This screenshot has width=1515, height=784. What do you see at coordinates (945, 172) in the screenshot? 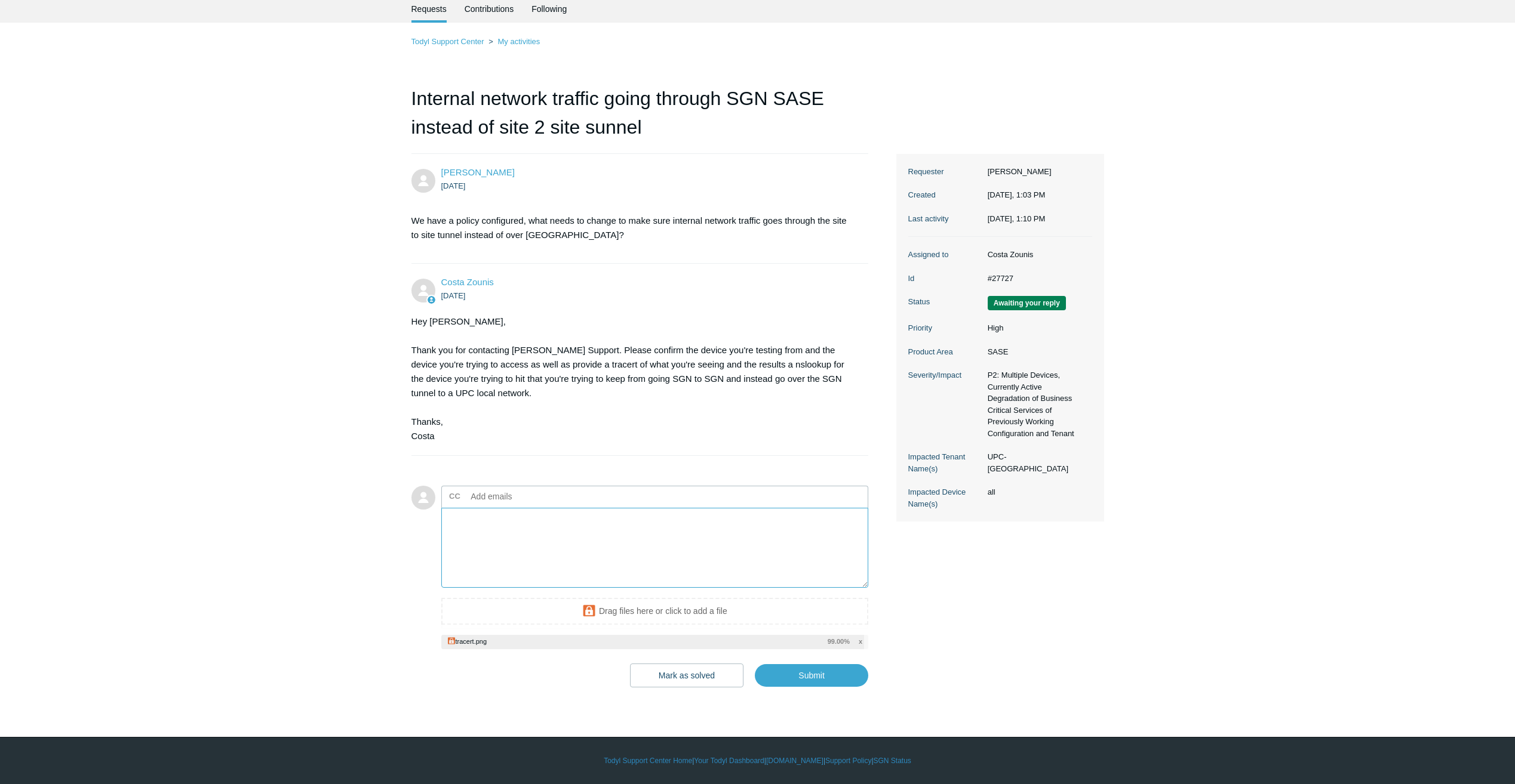
I see `dt: Requester` at bounding box center [945, 172].